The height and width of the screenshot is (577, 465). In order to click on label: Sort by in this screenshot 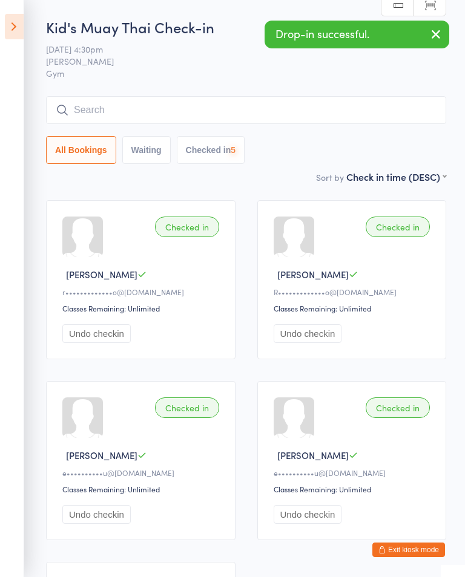, I will do `click(330, 177)`.